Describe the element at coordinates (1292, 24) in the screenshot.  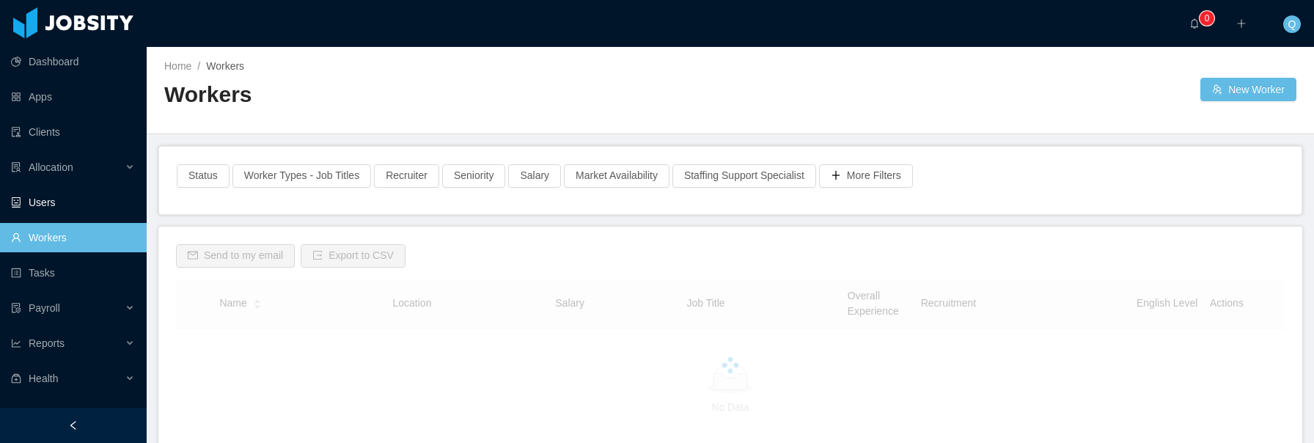
I see `span: Q` at that location.